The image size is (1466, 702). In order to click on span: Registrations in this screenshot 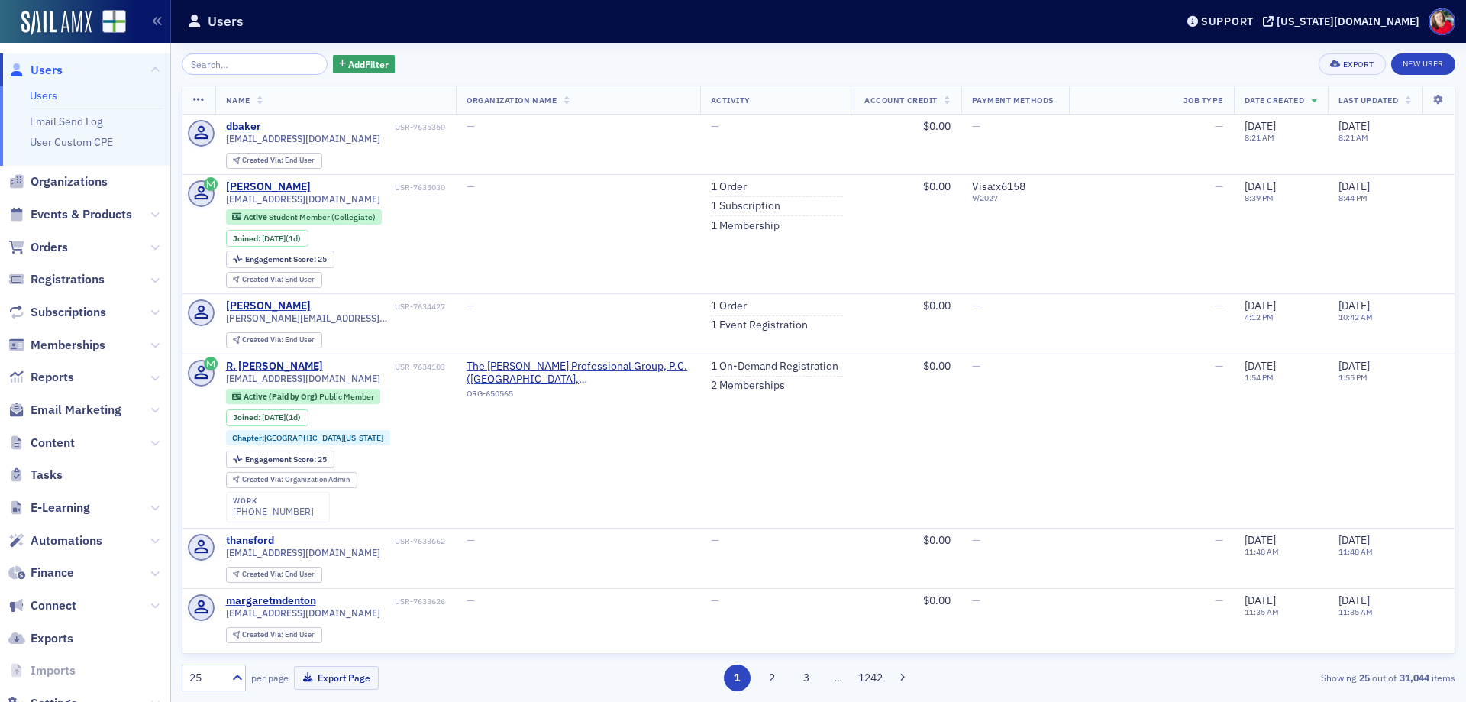, I will do `click(67, 279)`.